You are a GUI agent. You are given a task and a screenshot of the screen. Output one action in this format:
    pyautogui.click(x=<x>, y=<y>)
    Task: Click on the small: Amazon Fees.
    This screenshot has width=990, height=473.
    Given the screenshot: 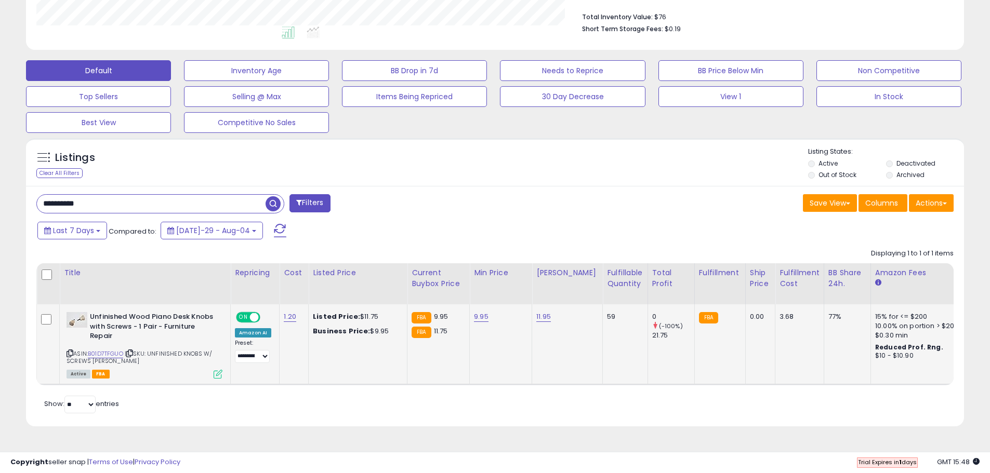 What is the action you would take?
    pyautogui.click(x=878, y=283)
    